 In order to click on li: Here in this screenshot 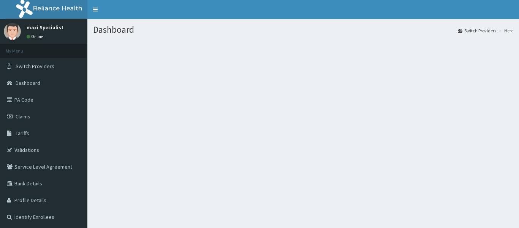, I will do `click(505, 30)`.